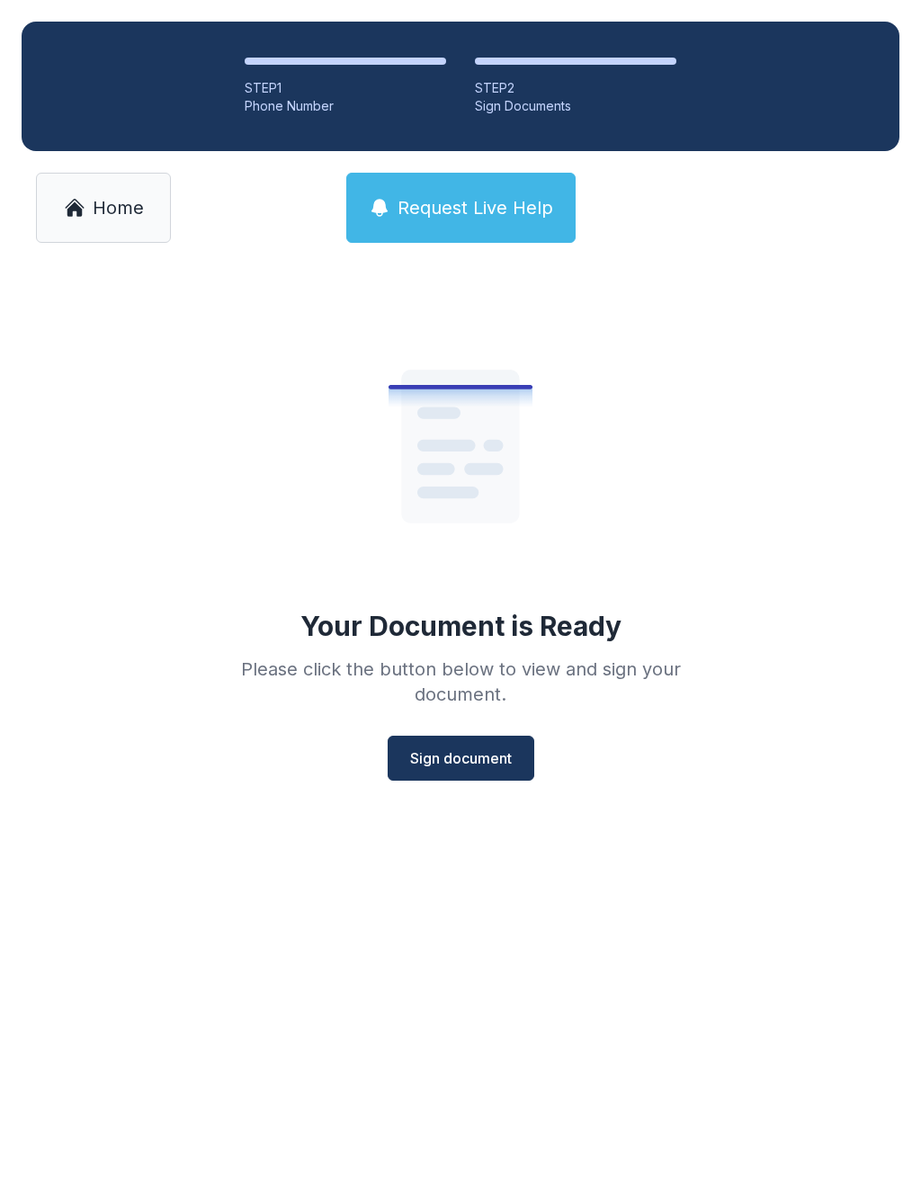 This screenshot has height=1189, width=921. I want to click on div: Your Document is Ready, so click(461, 626).